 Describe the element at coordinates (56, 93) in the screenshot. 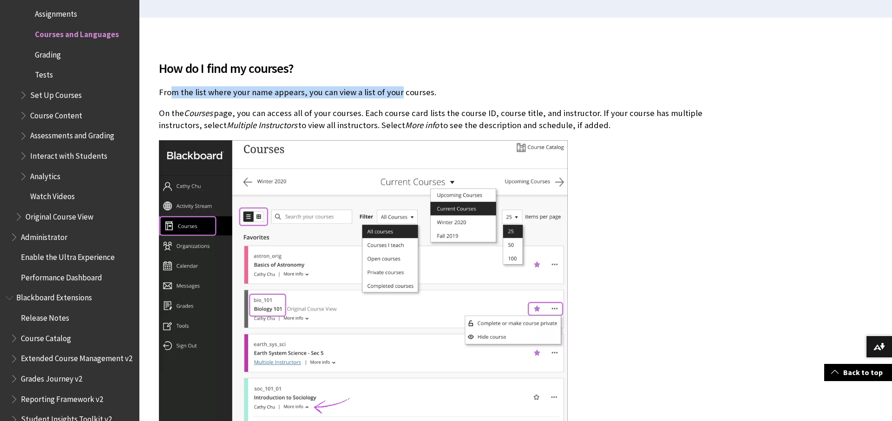

I see `span: Set Up Courses` at that location.